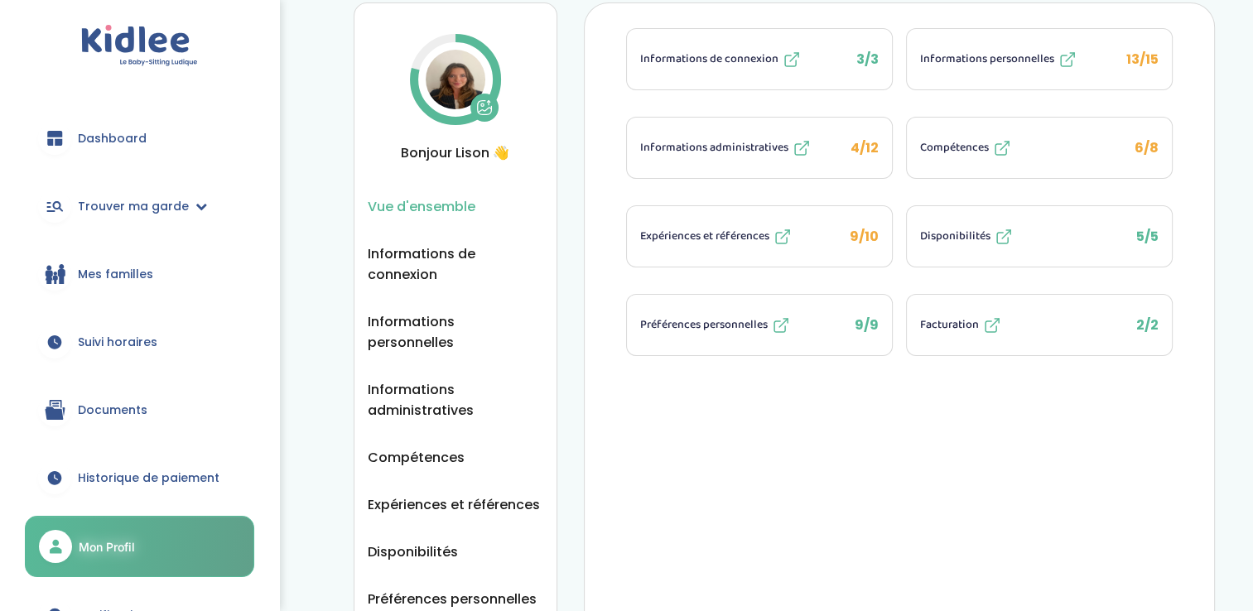  Describe the element at coordinates (949, 325) in the screenshot. I see `span: Facturation` at that location.